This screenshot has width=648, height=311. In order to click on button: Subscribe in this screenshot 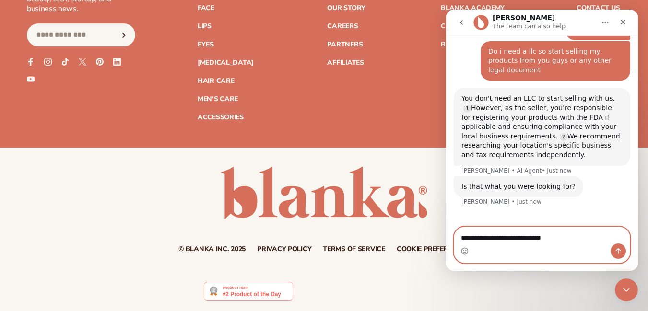, I will do `click(124, 35)`.